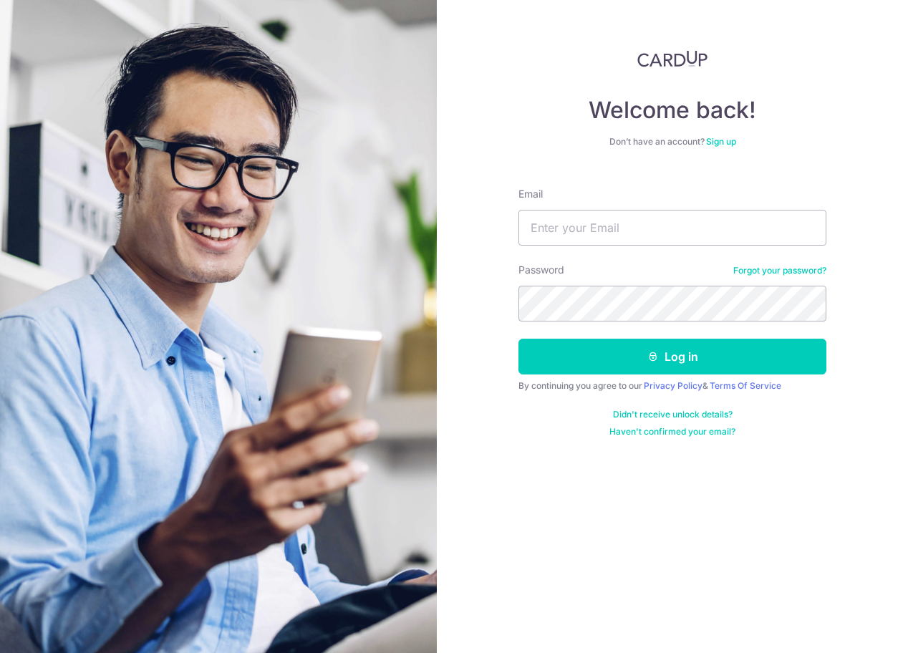 This screenshot has height=653, width=908. Describe the element at coordinates (672, 142) in the screenshot. I see `div: Don’t have an account?` at that location.